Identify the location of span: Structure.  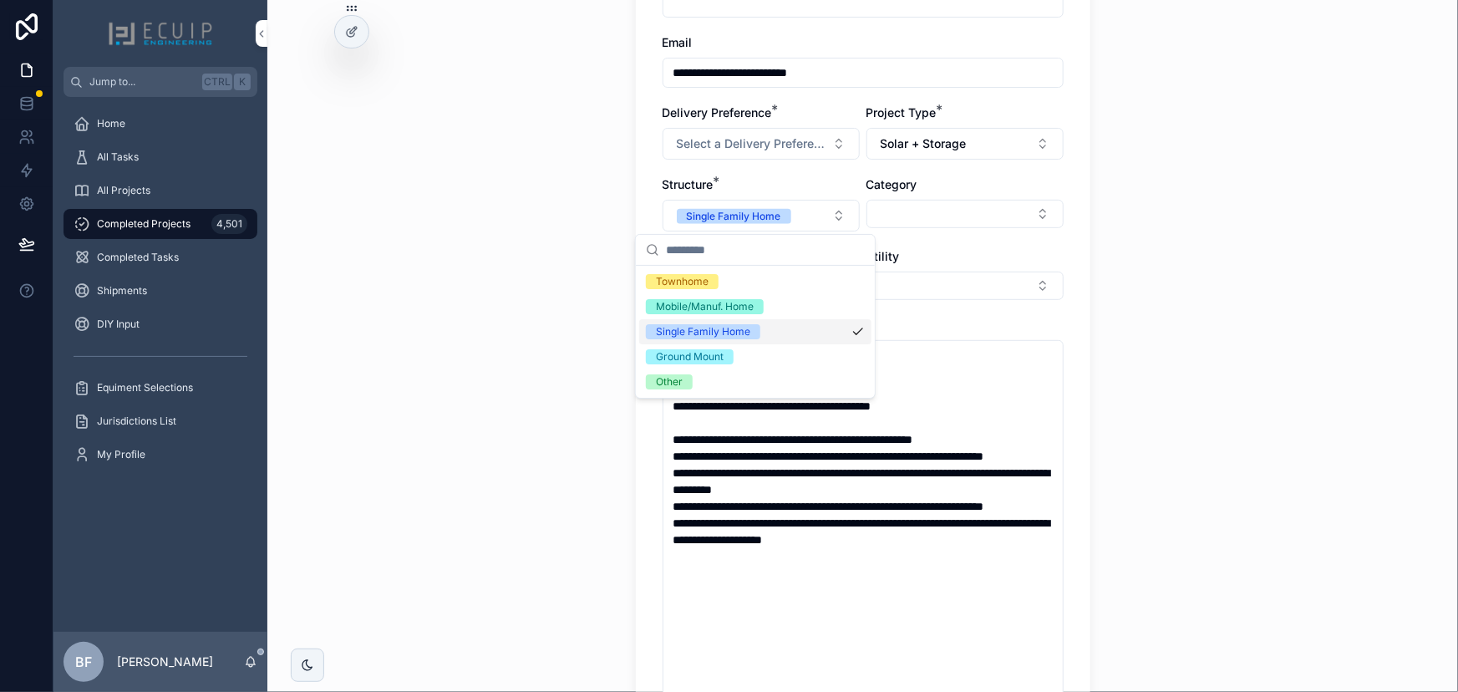
(687, 184).